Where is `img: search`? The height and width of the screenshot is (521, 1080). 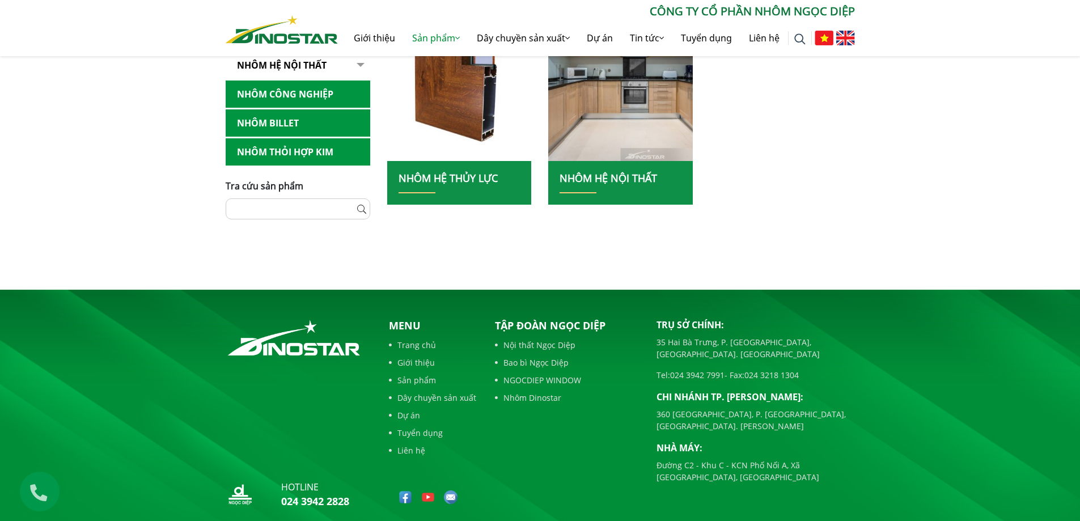 img: search is located at coordinates (800, 39).